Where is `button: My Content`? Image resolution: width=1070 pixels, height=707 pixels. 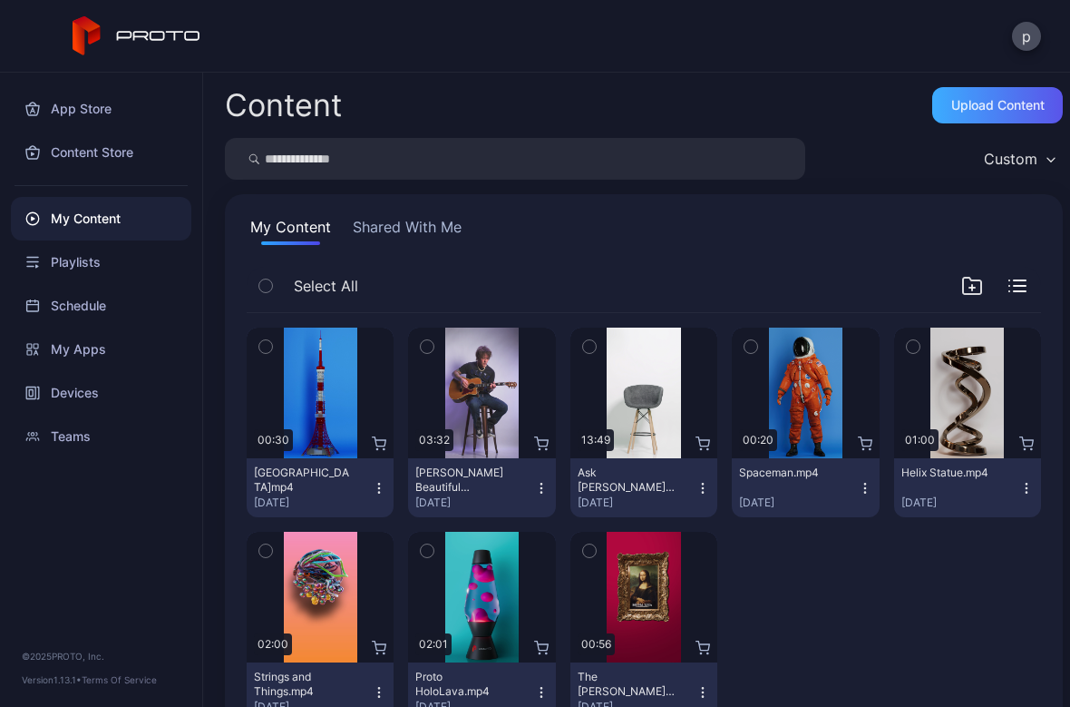
button: My Content is located at coordinates (290, 230).